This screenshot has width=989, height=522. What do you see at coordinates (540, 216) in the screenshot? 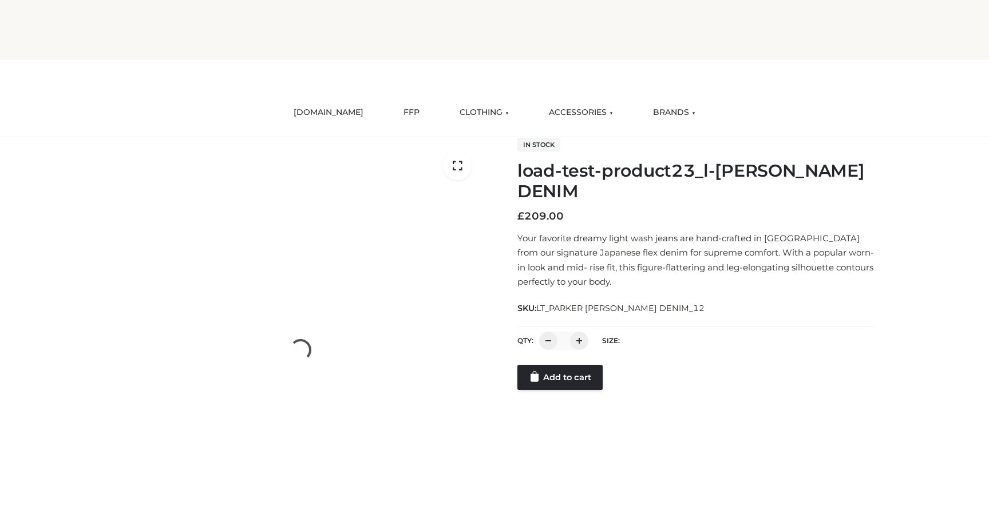
I see `bdi: 209.00` at bounding box center [540, 216].